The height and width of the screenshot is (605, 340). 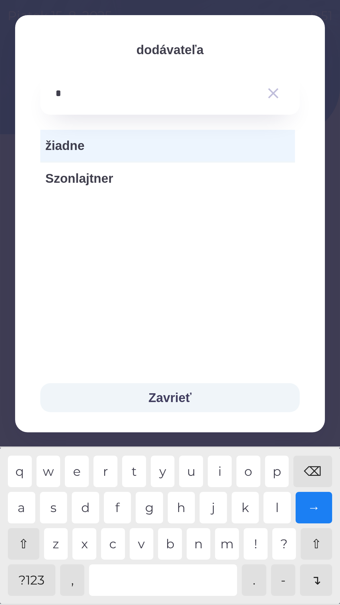 I want to click on span: Szonlajtner, so click(x=168, y=178).